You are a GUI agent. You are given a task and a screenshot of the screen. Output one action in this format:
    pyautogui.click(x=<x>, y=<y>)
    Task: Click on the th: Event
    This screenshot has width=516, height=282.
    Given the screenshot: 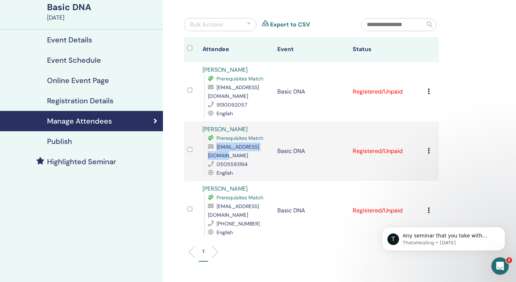 What is the action you would take?
    pyautogui.click(x=311, y=49)
    